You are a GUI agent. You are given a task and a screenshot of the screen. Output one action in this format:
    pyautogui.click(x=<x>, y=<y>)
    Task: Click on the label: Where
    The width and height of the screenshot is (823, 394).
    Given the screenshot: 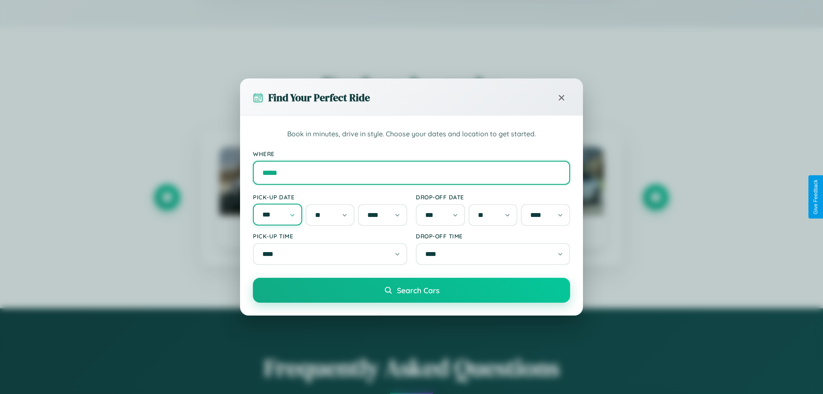 What is the action you would take?
    pyautogui.click(x=411, y=153)
    